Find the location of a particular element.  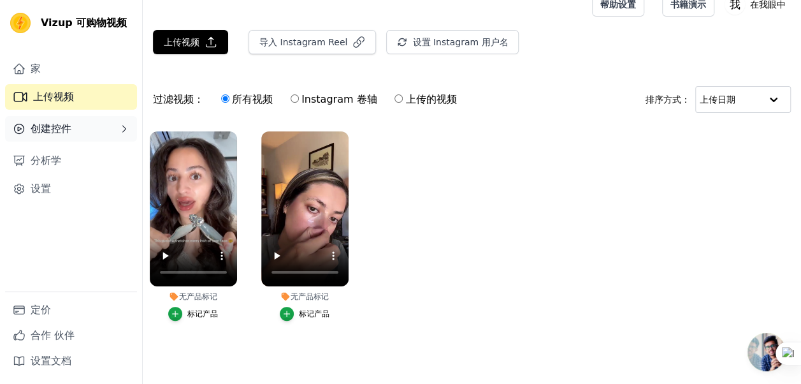

font: 分析学 is located at coordinates (46, 161).